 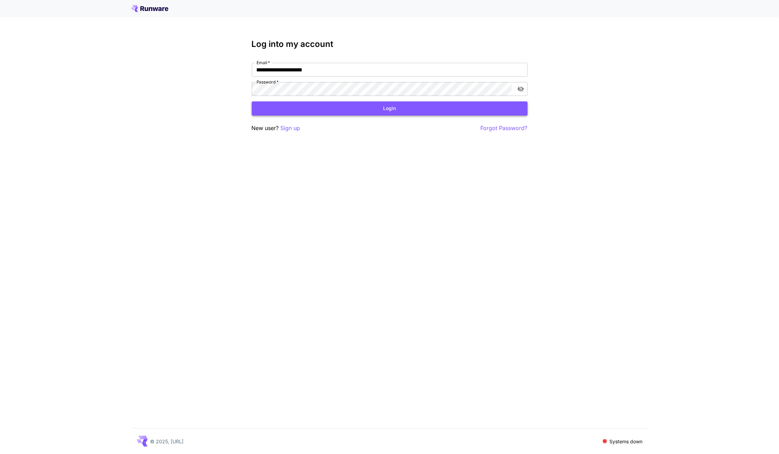 I want to click on h3: Log into my account, so click(x=390, y=44).